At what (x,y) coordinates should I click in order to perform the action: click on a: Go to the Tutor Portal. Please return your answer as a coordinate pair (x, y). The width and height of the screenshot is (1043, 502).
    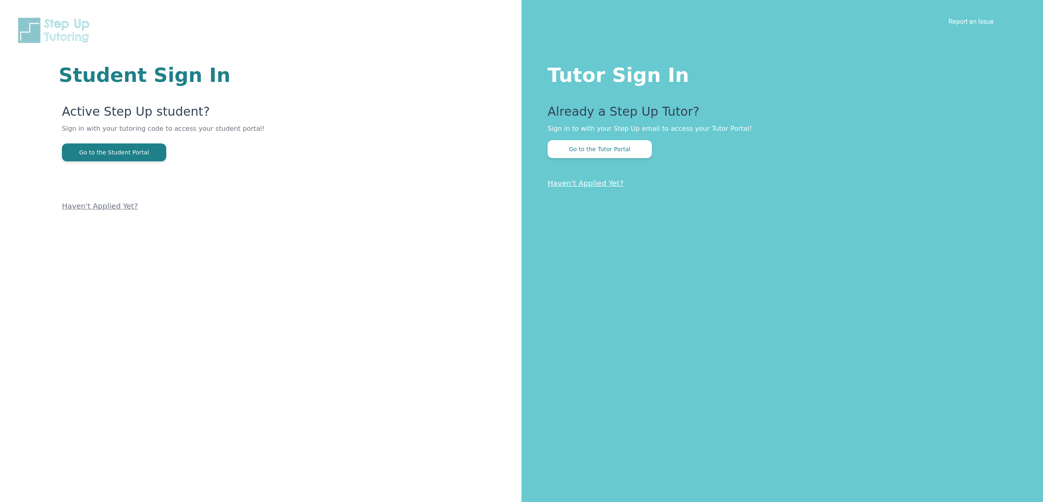
    Looking at the image, I should click on (600, 149).